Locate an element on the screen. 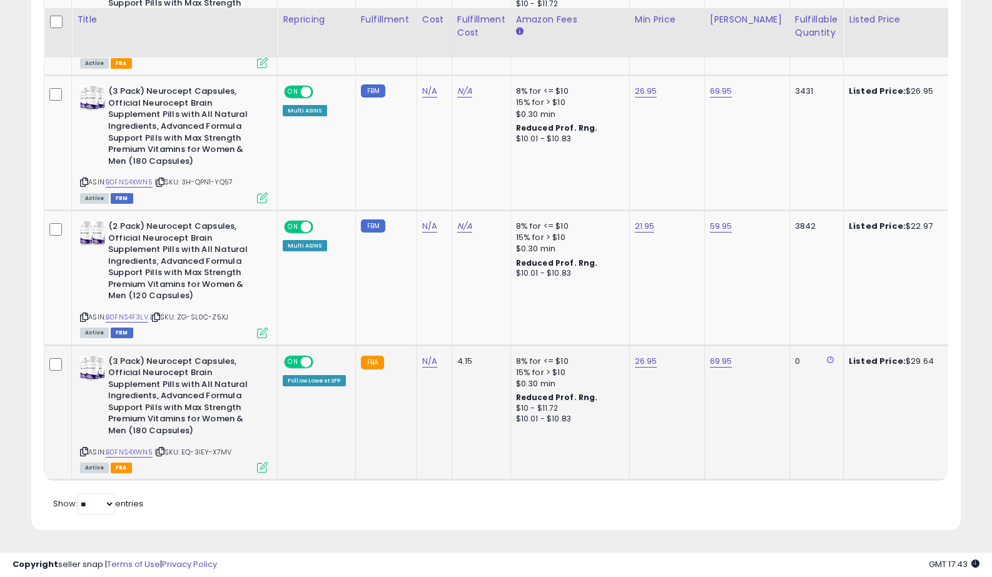  div: Min Price is located at coordinates (667, 19).